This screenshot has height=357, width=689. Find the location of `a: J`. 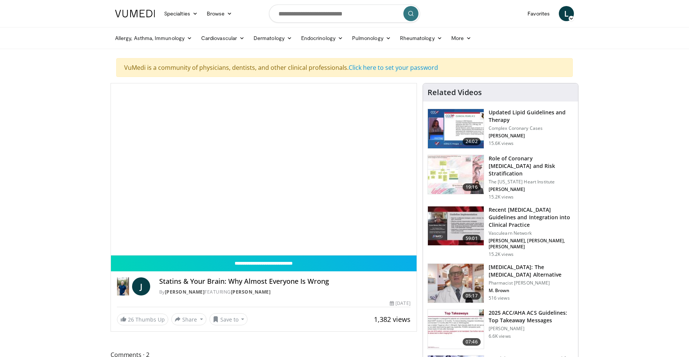

a: J is located at coordinates (141, 287).